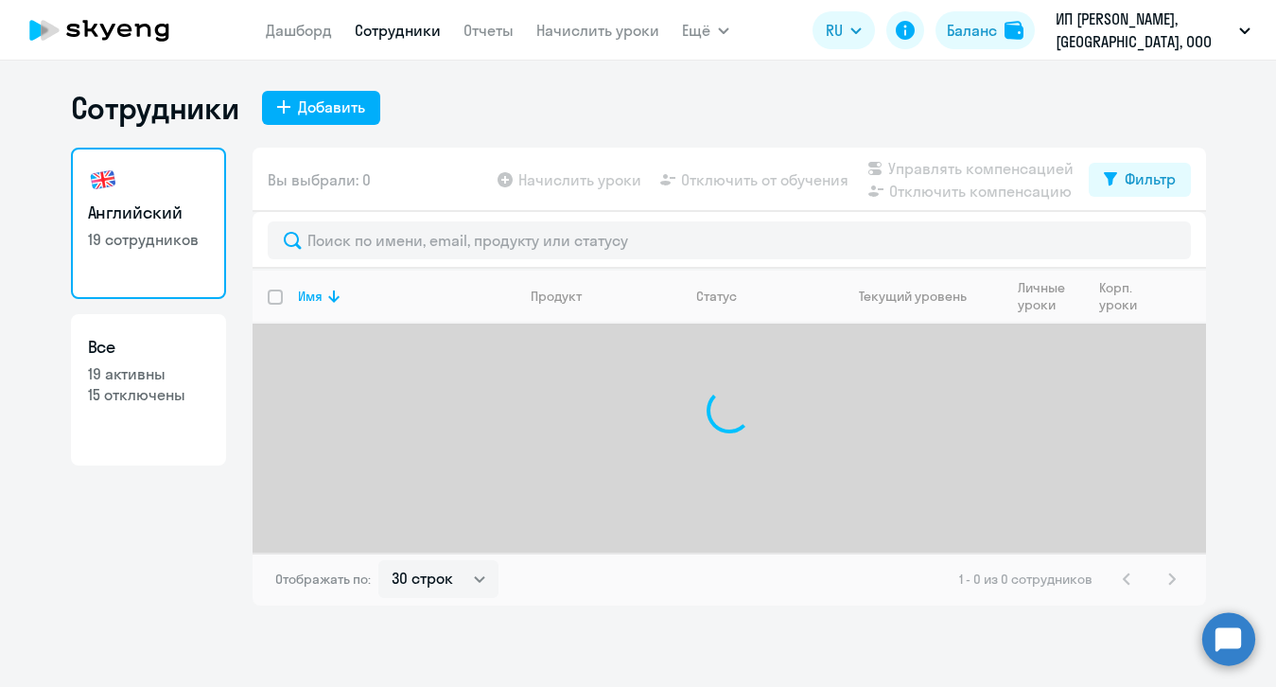 This screenshot has height=687, width=1276. Describe the element at coordinates (1140, 180) in the screenshot. I see `button: Фильтр` at that location.